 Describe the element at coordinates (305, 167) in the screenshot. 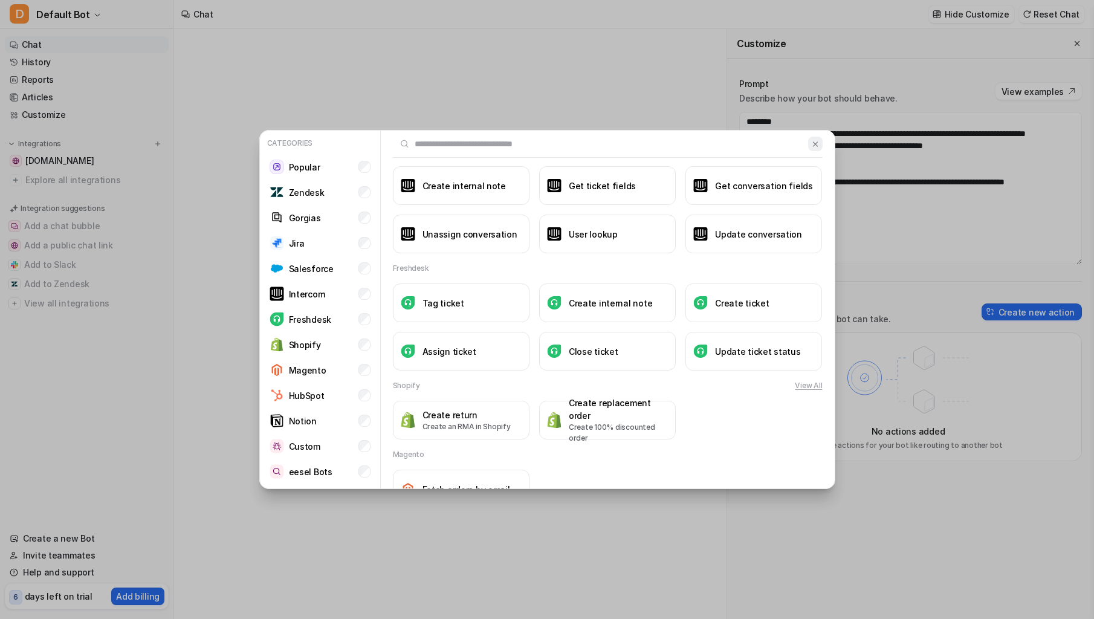

I see `p: Popular` at that location.